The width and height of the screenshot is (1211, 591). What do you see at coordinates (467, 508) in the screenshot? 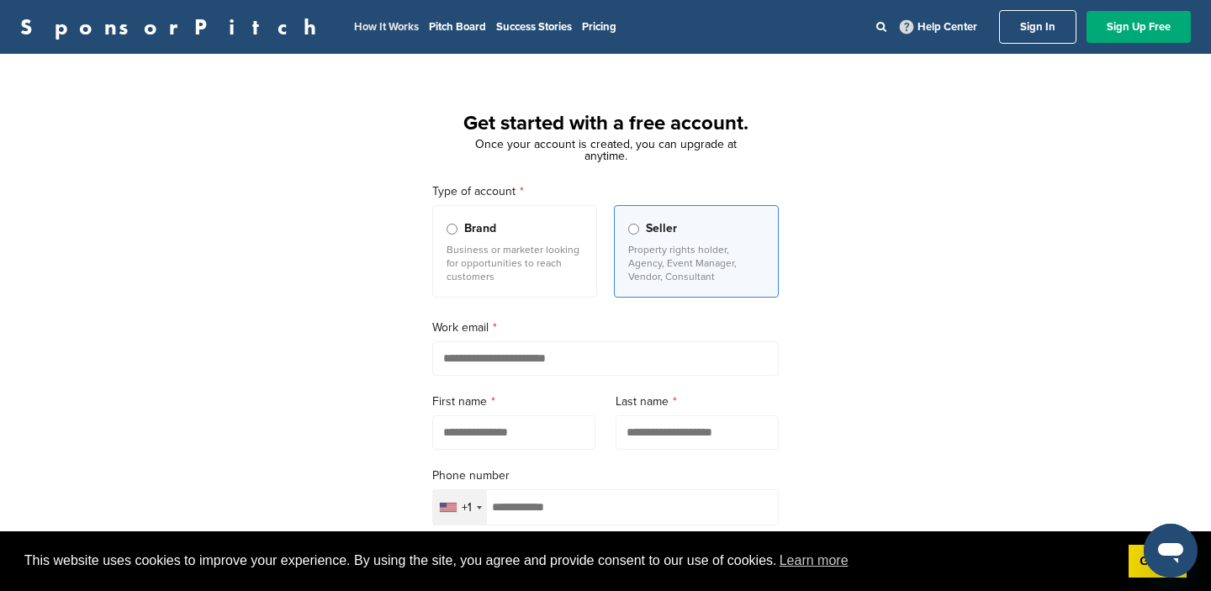
I see `div: +1` at bounding box center [467, 508].